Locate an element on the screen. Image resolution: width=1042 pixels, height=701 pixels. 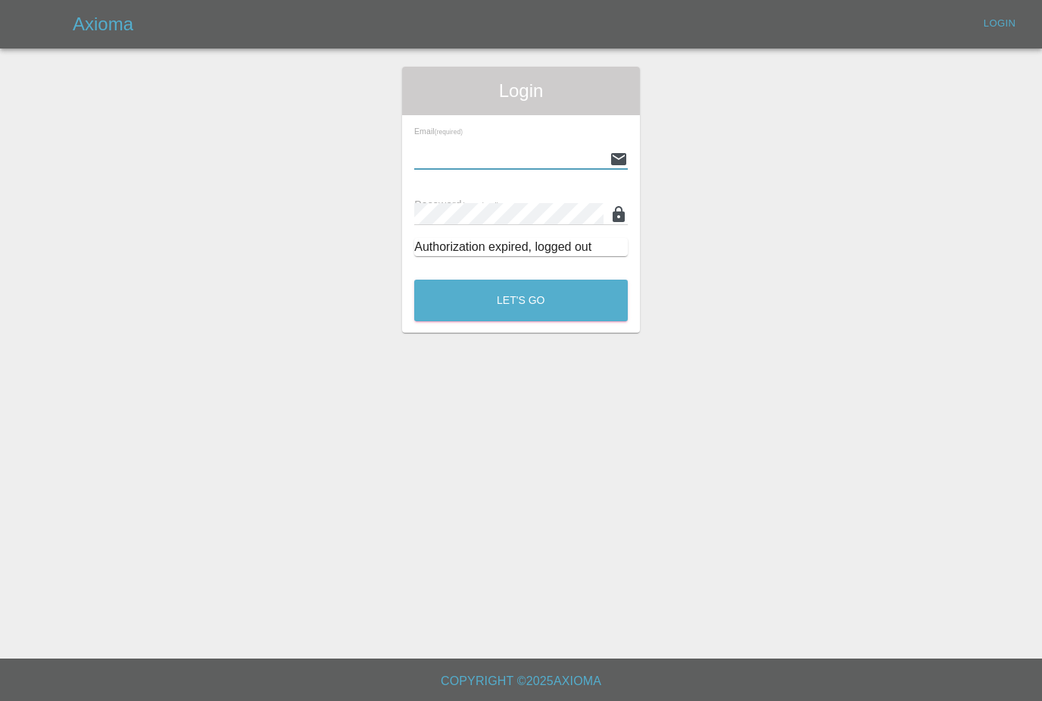
button: Let's Go is located at coordinates (521, 300).